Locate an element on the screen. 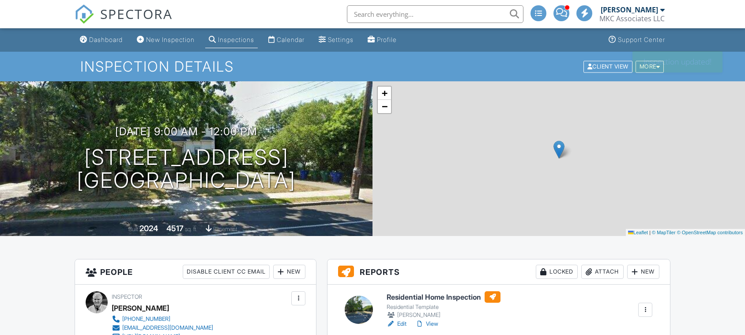  a: Inspections is located at coordinates (231, 40).